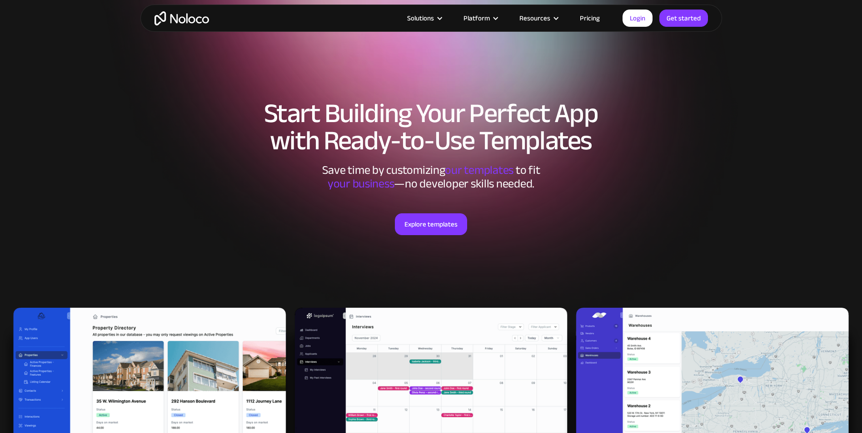 The height and width of the screenshot is (433, 862). Describe the element at coordinates (431, 224) in the screenshot. I see `a: Explore templates` at that location.